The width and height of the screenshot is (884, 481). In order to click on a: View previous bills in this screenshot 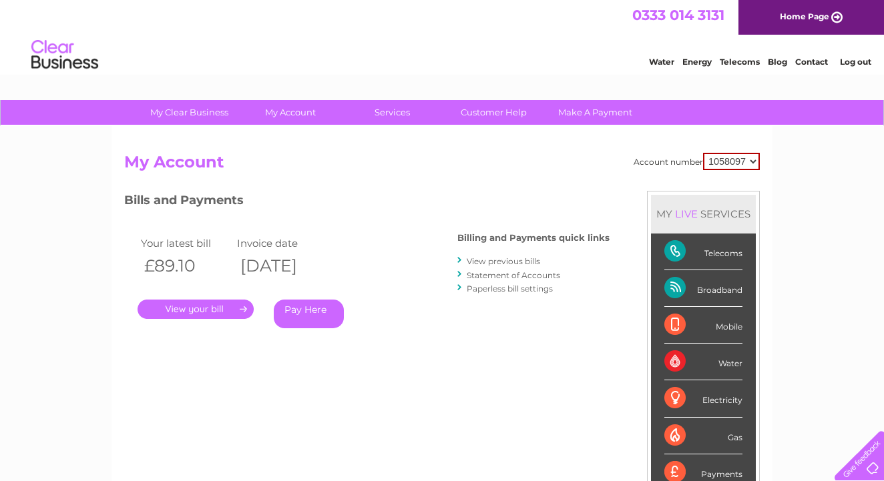, I will do `click(503, 261)`.